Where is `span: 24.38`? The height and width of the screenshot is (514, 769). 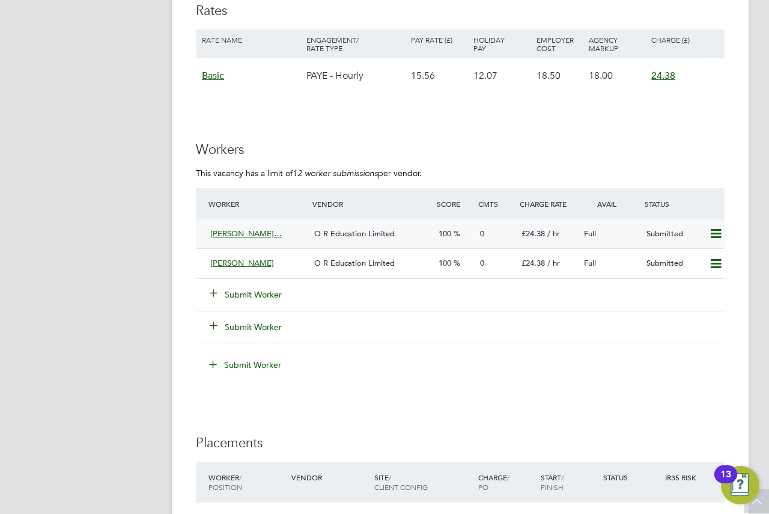 span: 24.38 is located at coordinates (663, 76).